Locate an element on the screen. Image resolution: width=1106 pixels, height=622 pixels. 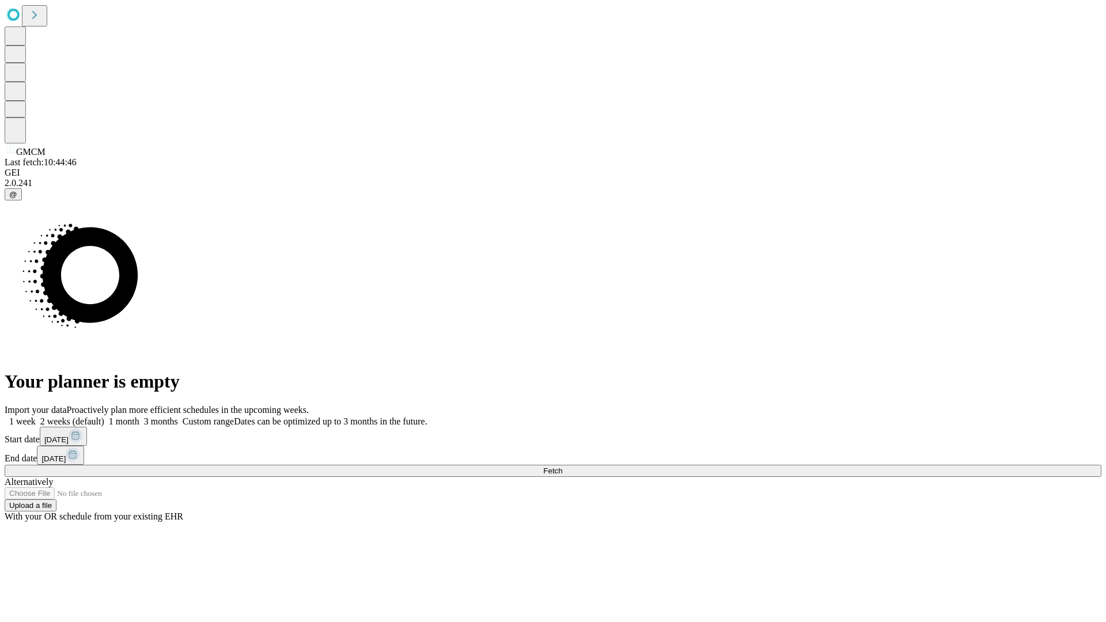
h1: Your planner is empty is located at coordinates (553, 381).